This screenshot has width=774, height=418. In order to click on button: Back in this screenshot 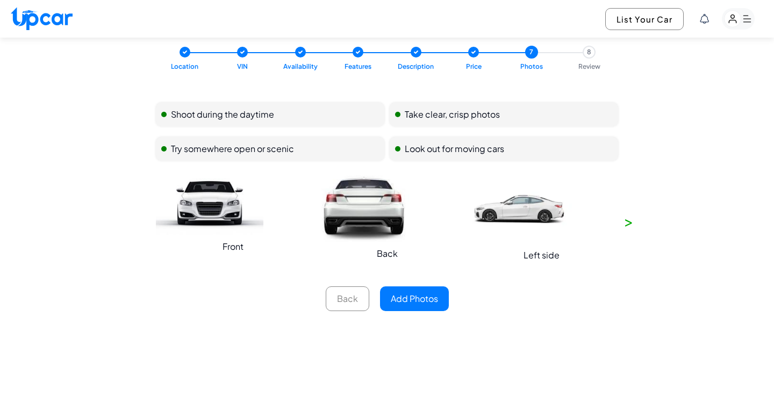, I will do `click(347, 299)`.